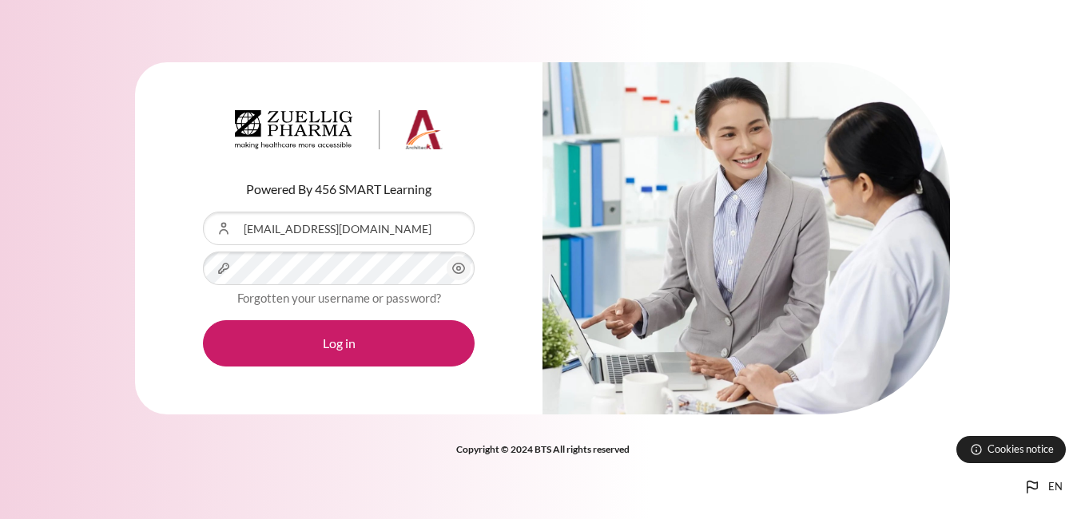  I want to click on strong: Copyright © 2024 BTS All rights reserved, so click(542, 449).